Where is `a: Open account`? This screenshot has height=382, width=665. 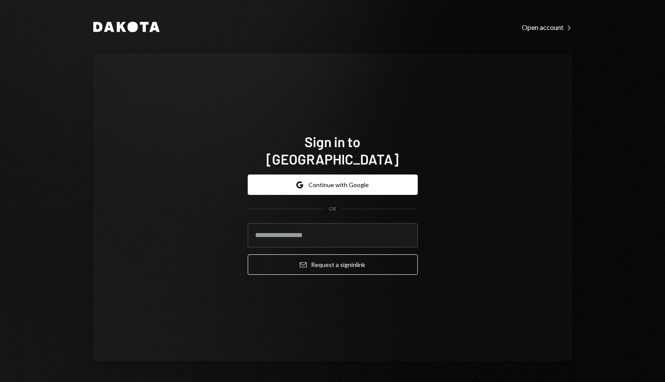 a: Open account is located at coordinates (547, 27).